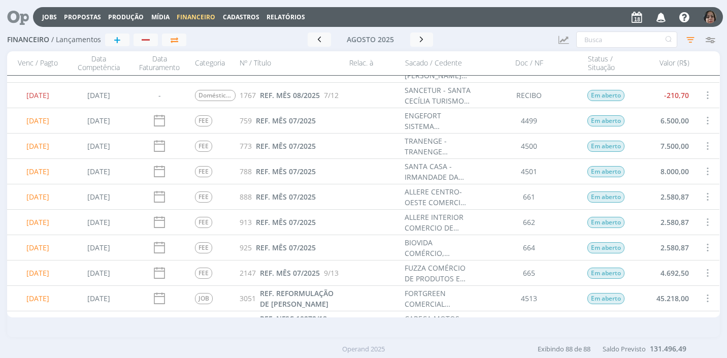  I want to click on div: FUZZA COMÉRCIO DE PRODUTOS E INSUMOS PARA INDÚSTRIA LTDA, so click(438, 273).